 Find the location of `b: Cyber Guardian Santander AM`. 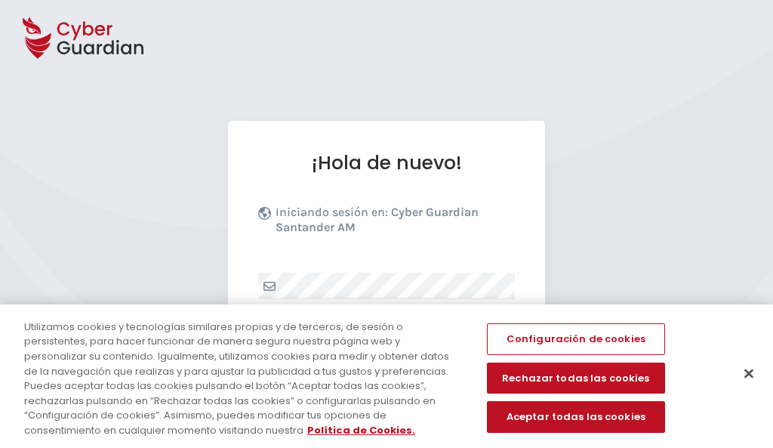

b: Cyber Guardian Santander AM is located at coordinates (377, 219).